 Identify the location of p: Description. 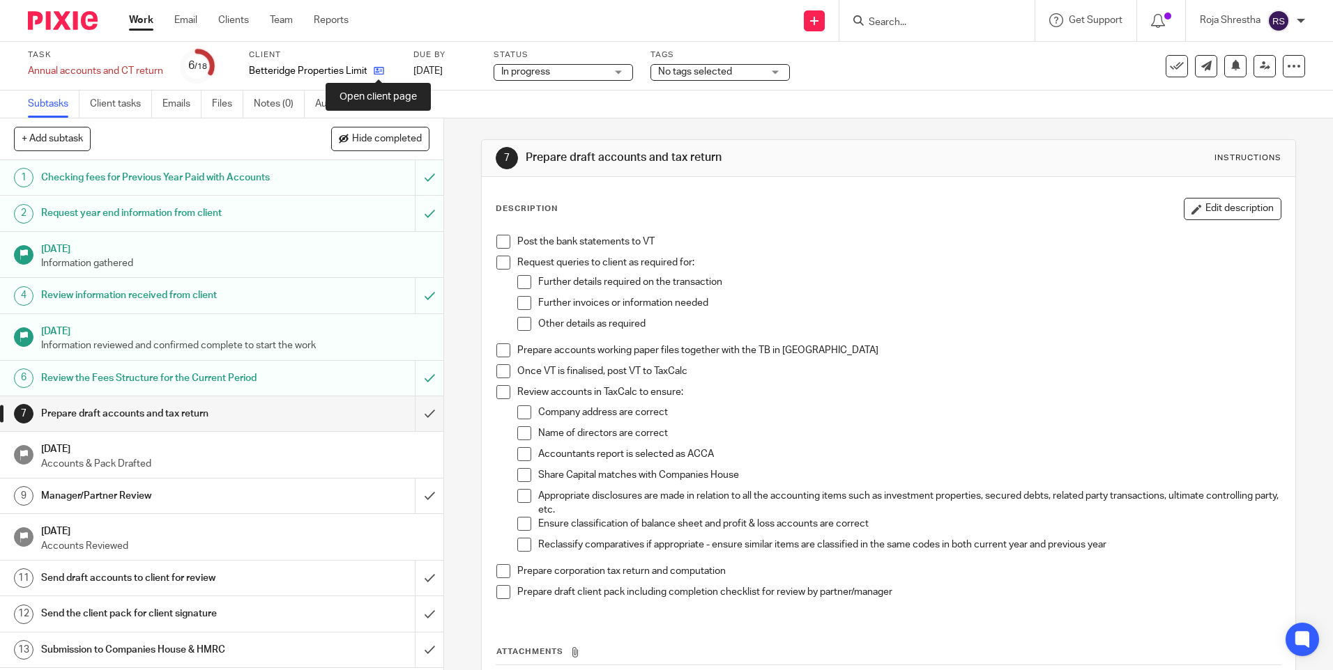
(526, 209).